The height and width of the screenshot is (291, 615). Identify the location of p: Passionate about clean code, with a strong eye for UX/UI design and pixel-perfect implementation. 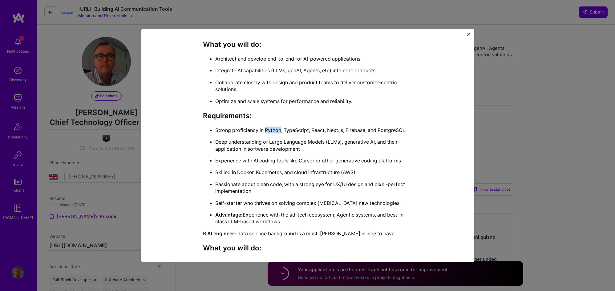
(314, 187).